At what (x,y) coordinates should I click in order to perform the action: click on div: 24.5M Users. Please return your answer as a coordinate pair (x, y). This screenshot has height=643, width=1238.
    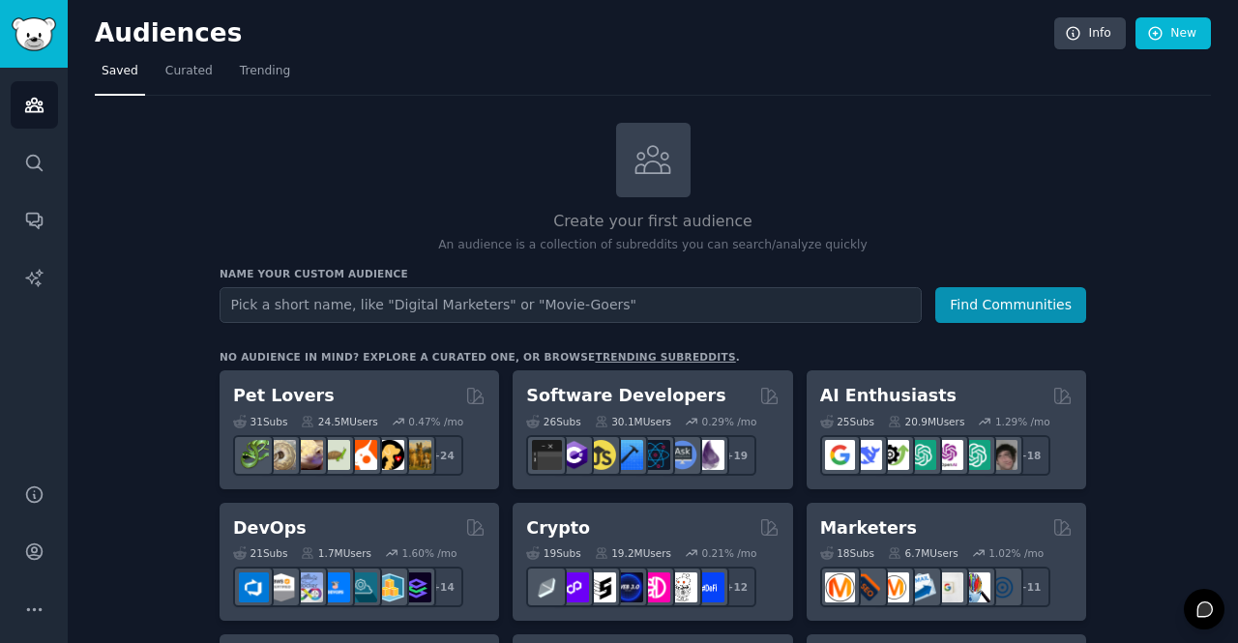
    Looking at the image, I should click on (338, 422).